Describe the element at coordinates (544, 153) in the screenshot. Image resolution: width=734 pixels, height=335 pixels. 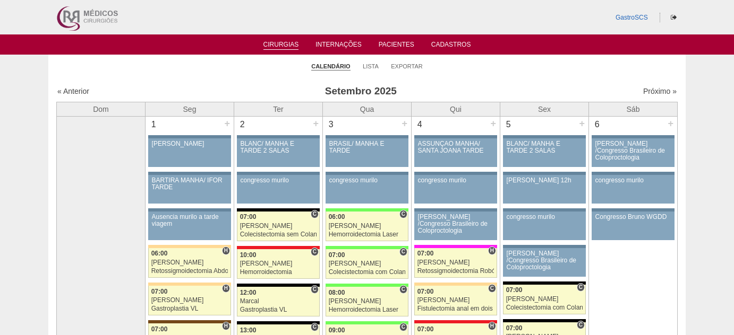
I see `a: BLANC/ MANHÃ E TARDE 2 SALAS` at that location.